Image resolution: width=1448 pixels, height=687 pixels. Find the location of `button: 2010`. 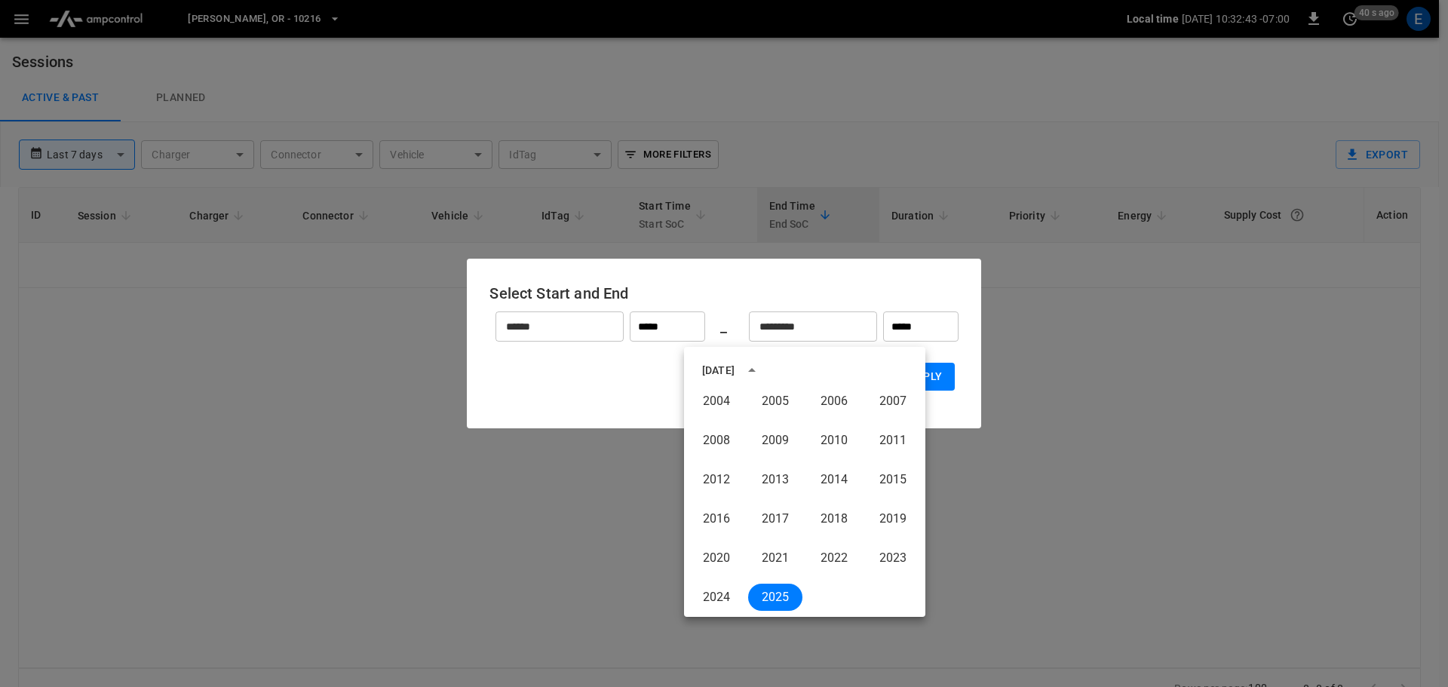

button: 2010 is located at coordinates (834, 440).